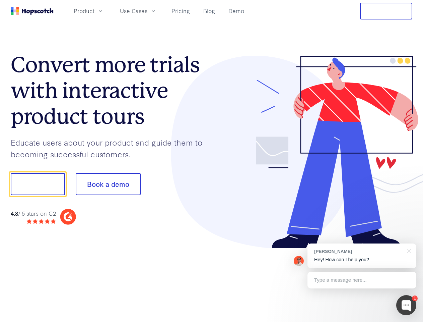 The height and width of the screenshot is (322, 423). What do you see at coordinates (111, 90) in the screenshot?
I see `h1: Convert more trials with interactive product tours` at bounding box center [111, 90].